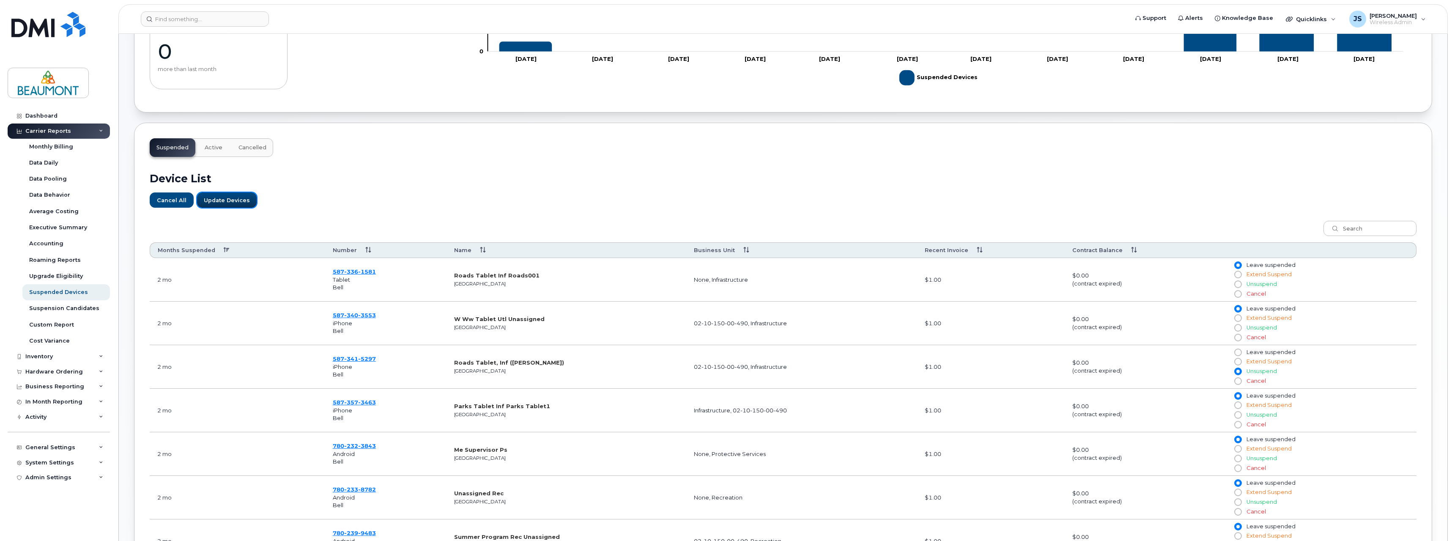 The width and height of the screenshot is (1452, 541). I want to click on th: Name: activate to sort column ascending, so click(566, 250).